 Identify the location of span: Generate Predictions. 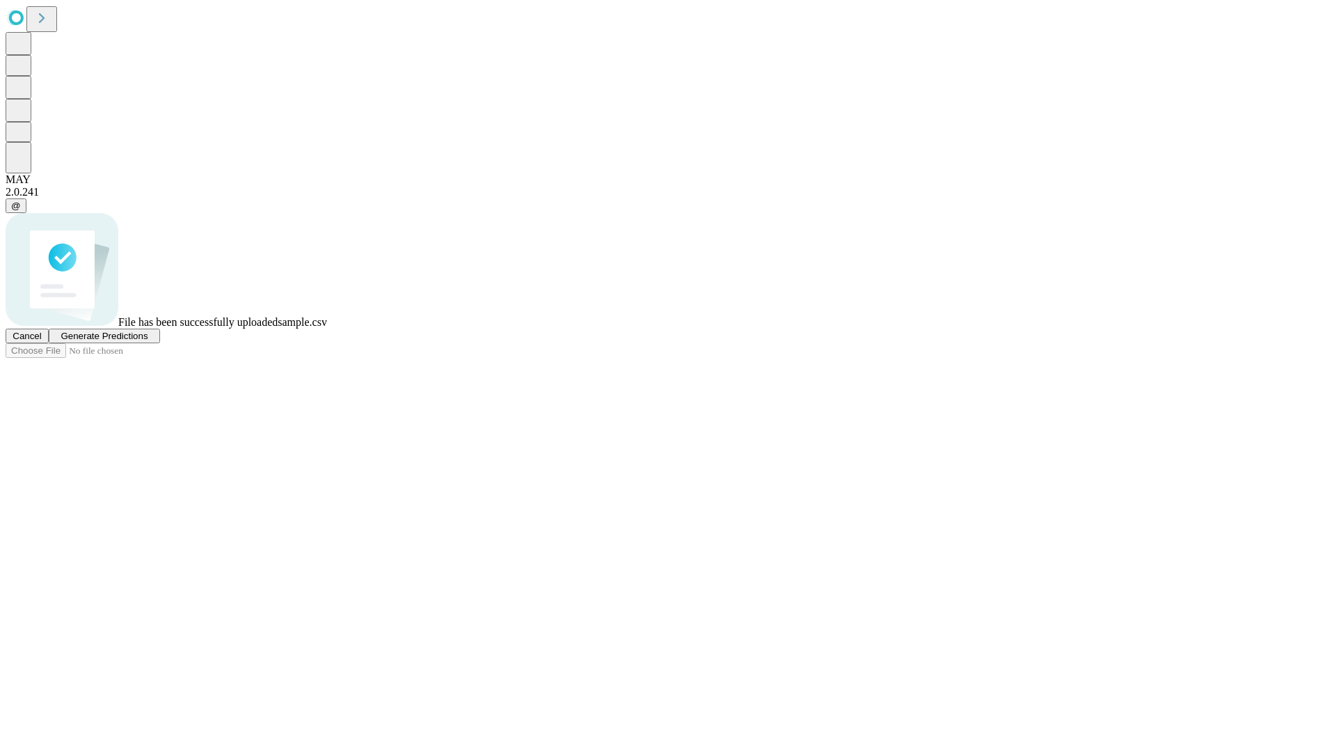
(104, 335).